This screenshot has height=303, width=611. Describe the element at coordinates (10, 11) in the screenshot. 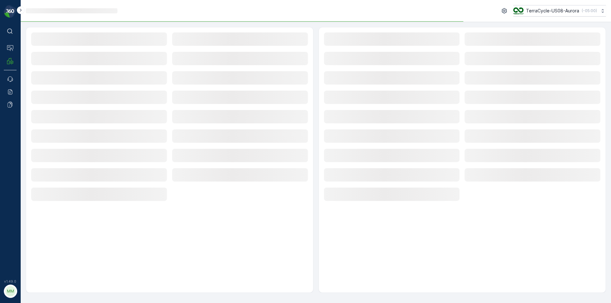

I see `img: logo` at that location.